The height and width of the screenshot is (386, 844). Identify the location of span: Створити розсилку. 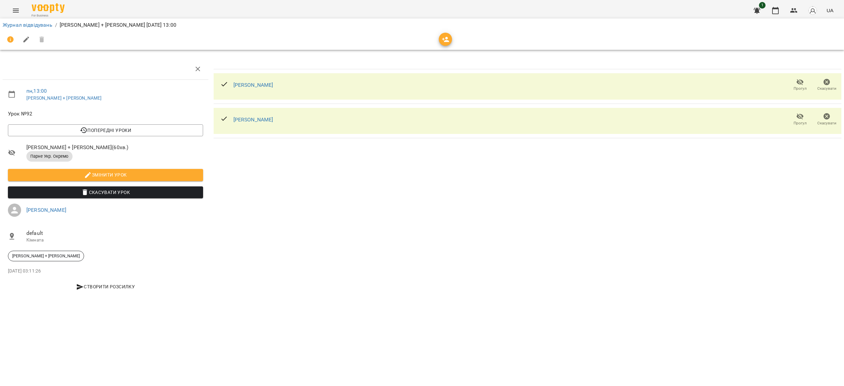
(105, 286).